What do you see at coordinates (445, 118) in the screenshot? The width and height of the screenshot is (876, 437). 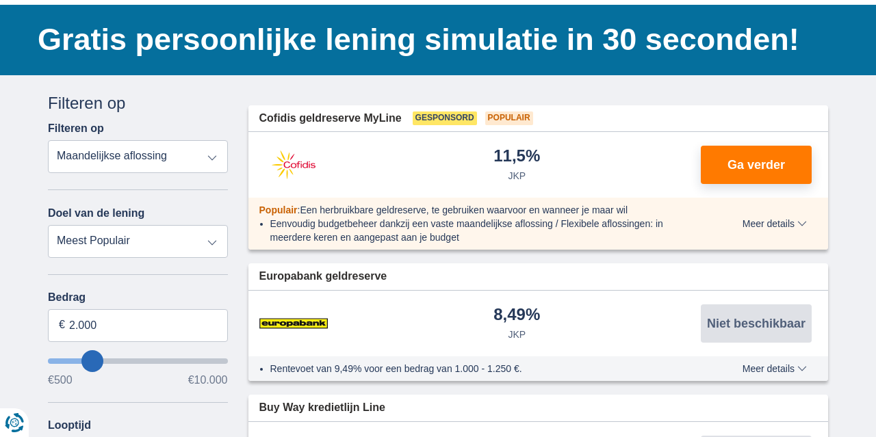 I see `span: Gesponsord` at bounding box center [445, 118].